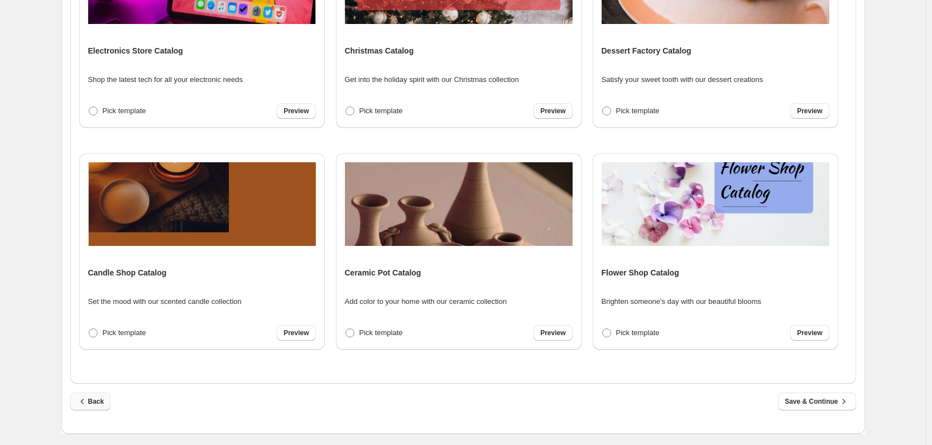 This screenshot has height=445, width=932. I want to click on p: Shop the latest tech for all your electronic needs, so click(166, 80).